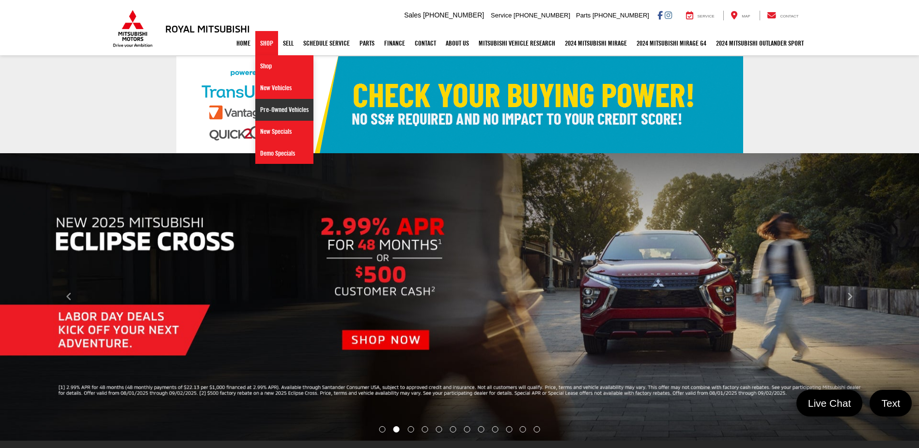 The height and width of the screenshot is (448, 919). I want to click on a: New Specials, so click(284, 131).